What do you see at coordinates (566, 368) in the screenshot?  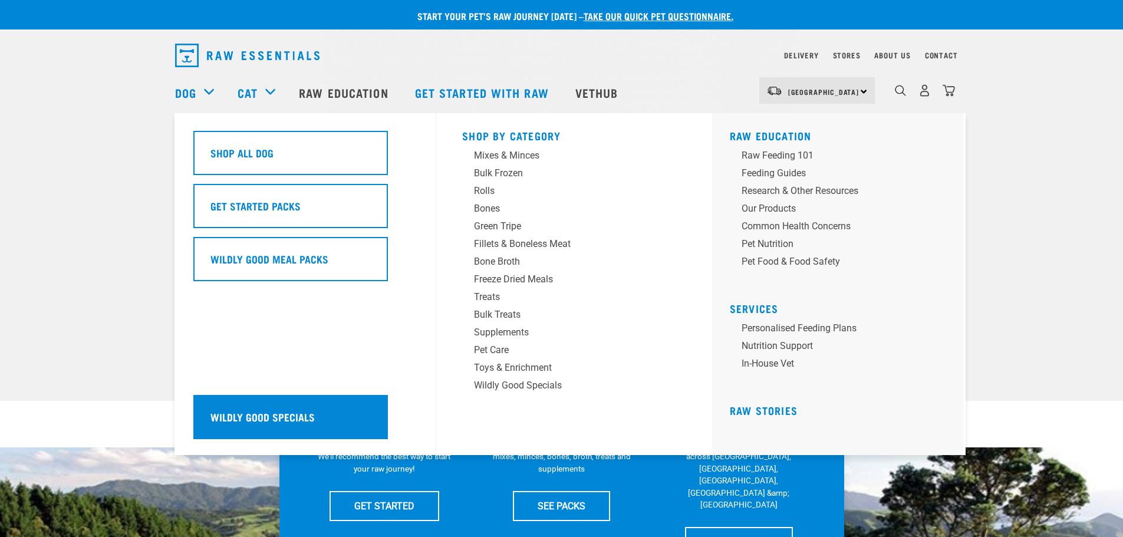 I see `div: Toys & Enrichment` at bounding box center [566, 368].